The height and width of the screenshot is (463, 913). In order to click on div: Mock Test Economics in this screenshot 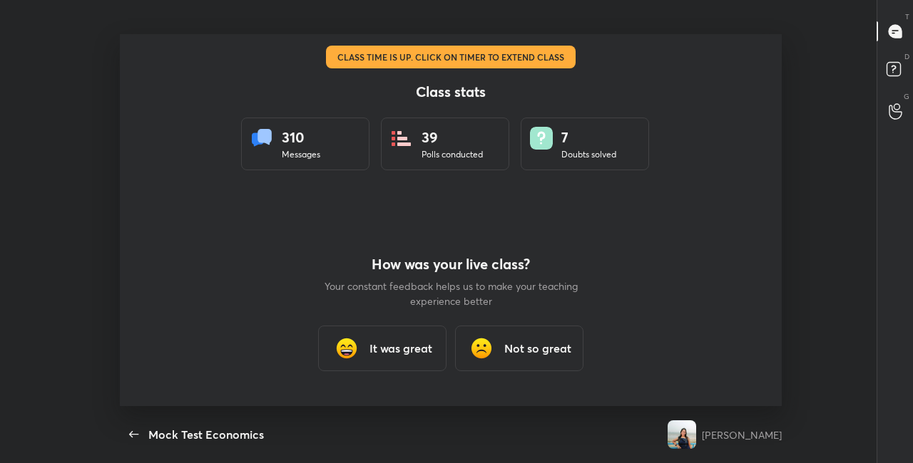, I will do `click(206, 435)`.